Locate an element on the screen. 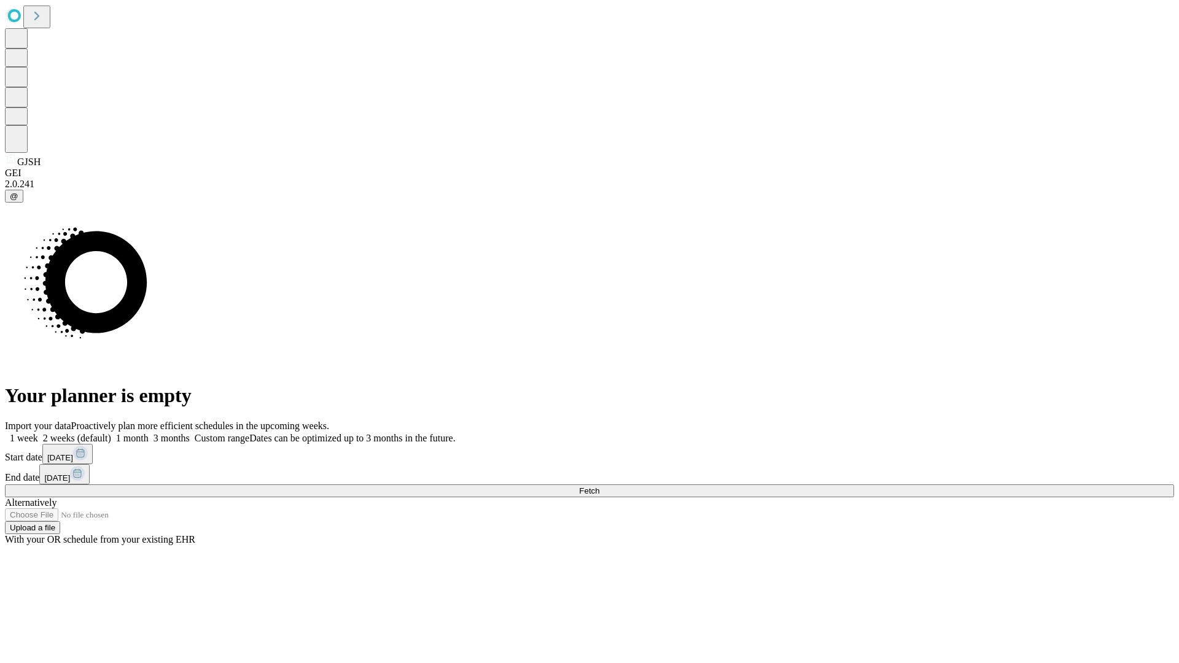  div: End date is located at coordinates (590, 474).